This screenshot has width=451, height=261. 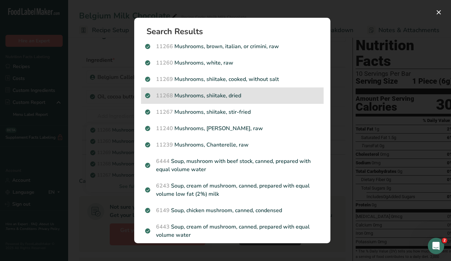 What do you see at coordinates (233, 145) in the screenshot?
I see `p: Mushrooms, Chanterelle, raw` at bounding box center [233, 145].